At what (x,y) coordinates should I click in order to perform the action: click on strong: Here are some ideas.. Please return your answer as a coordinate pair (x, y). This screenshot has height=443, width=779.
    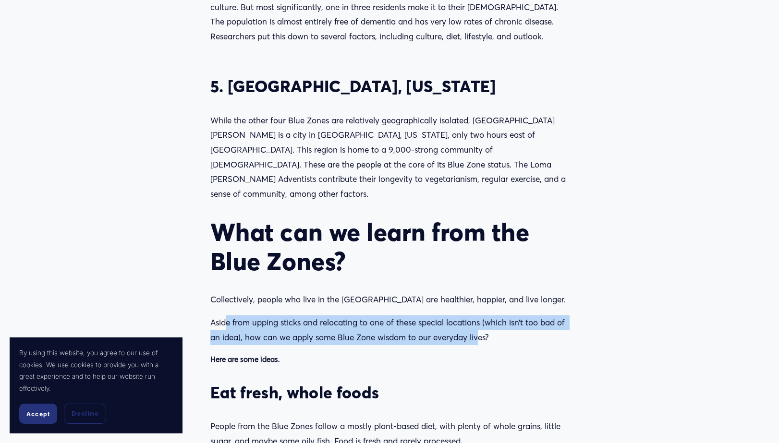
    Looking at the image, I should click on (245, 359).